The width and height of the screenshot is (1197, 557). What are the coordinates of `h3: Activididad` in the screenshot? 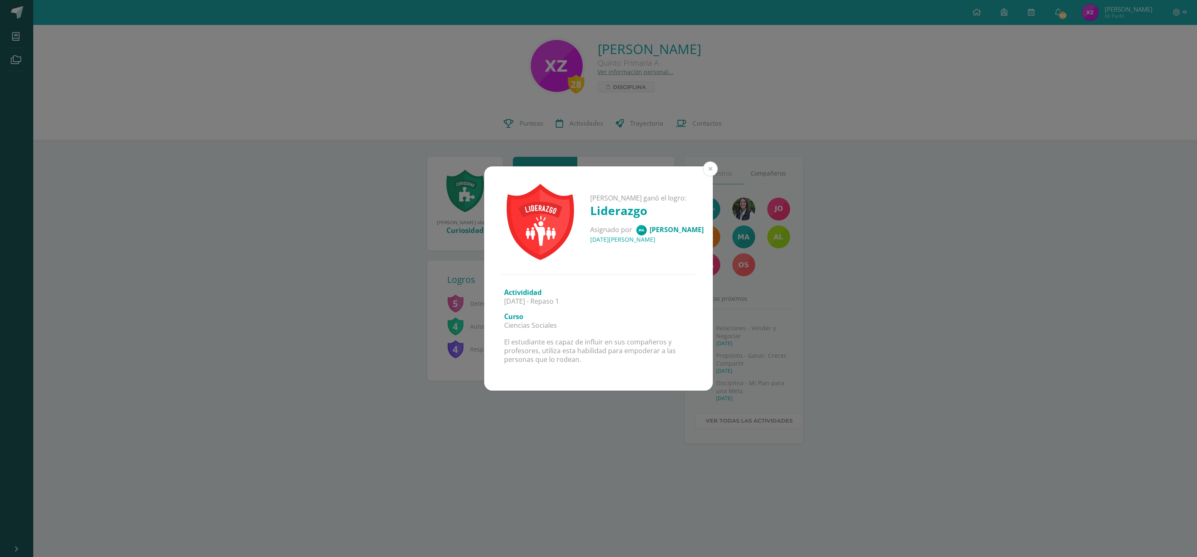 It's located at (599, 292).